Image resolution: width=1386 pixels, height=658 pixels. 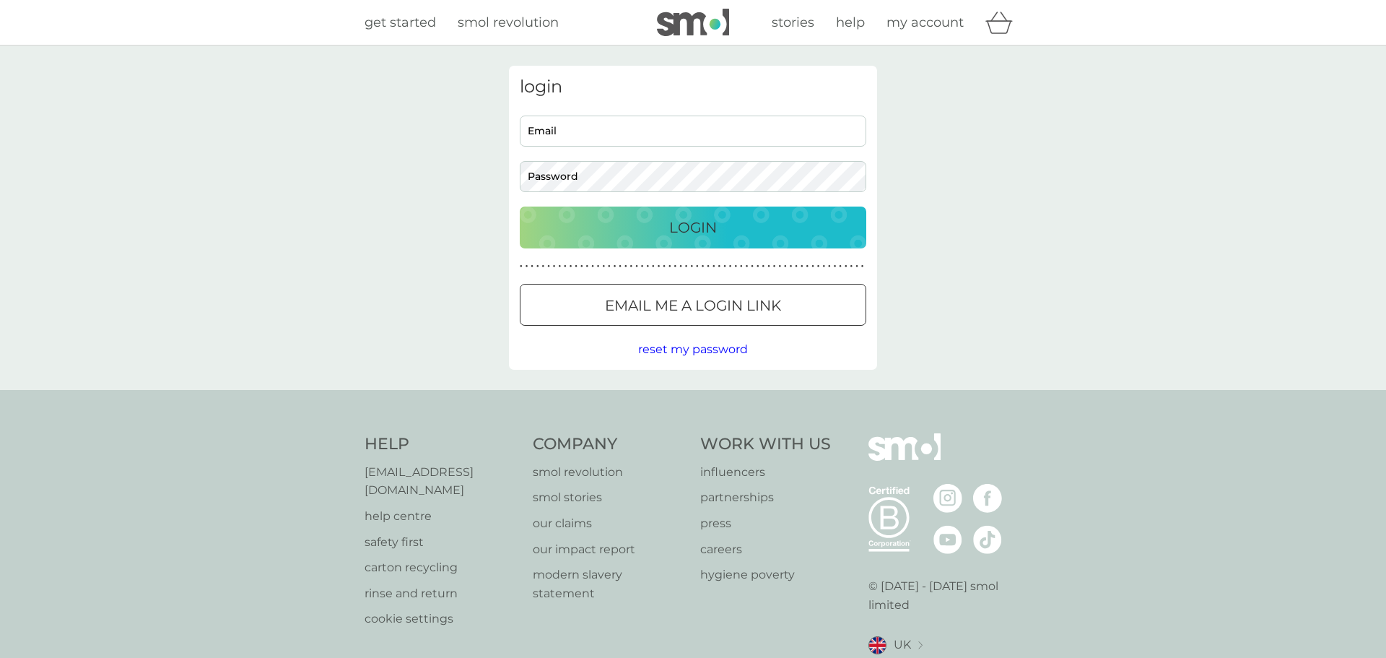 I want to click on span: smol revolution, so click(x=508, y=22).